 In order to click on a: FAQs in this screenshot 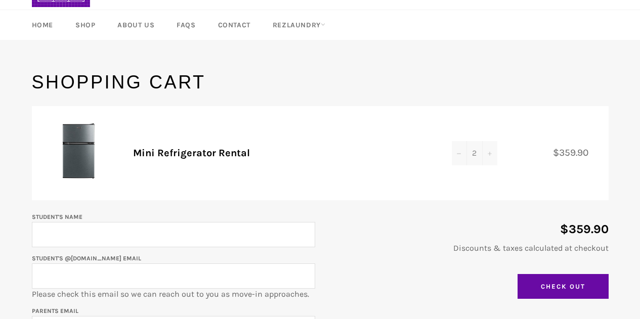, I will do `click(186, 25)`.